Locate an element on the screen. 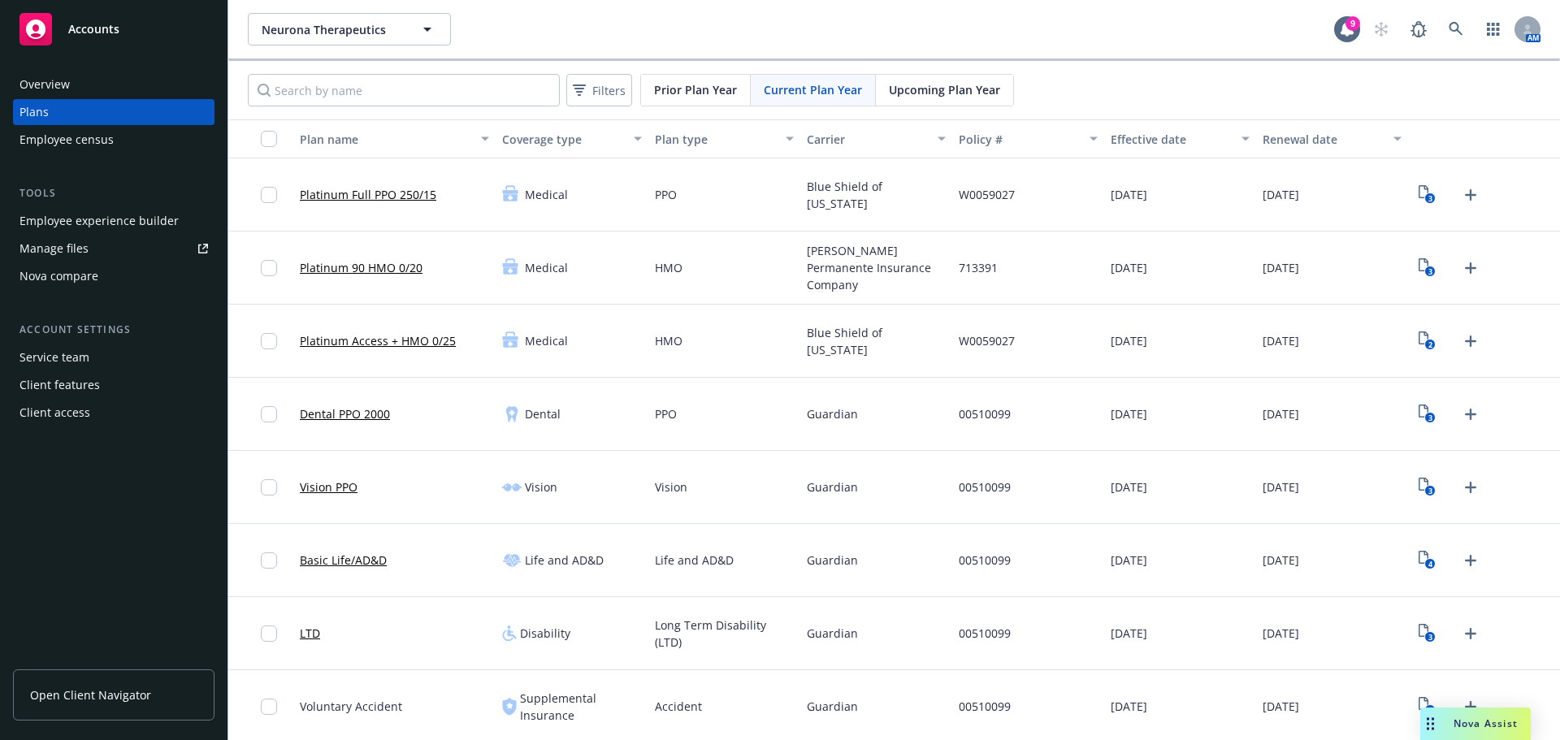  a: Service team is located at coordinates (114, 358).